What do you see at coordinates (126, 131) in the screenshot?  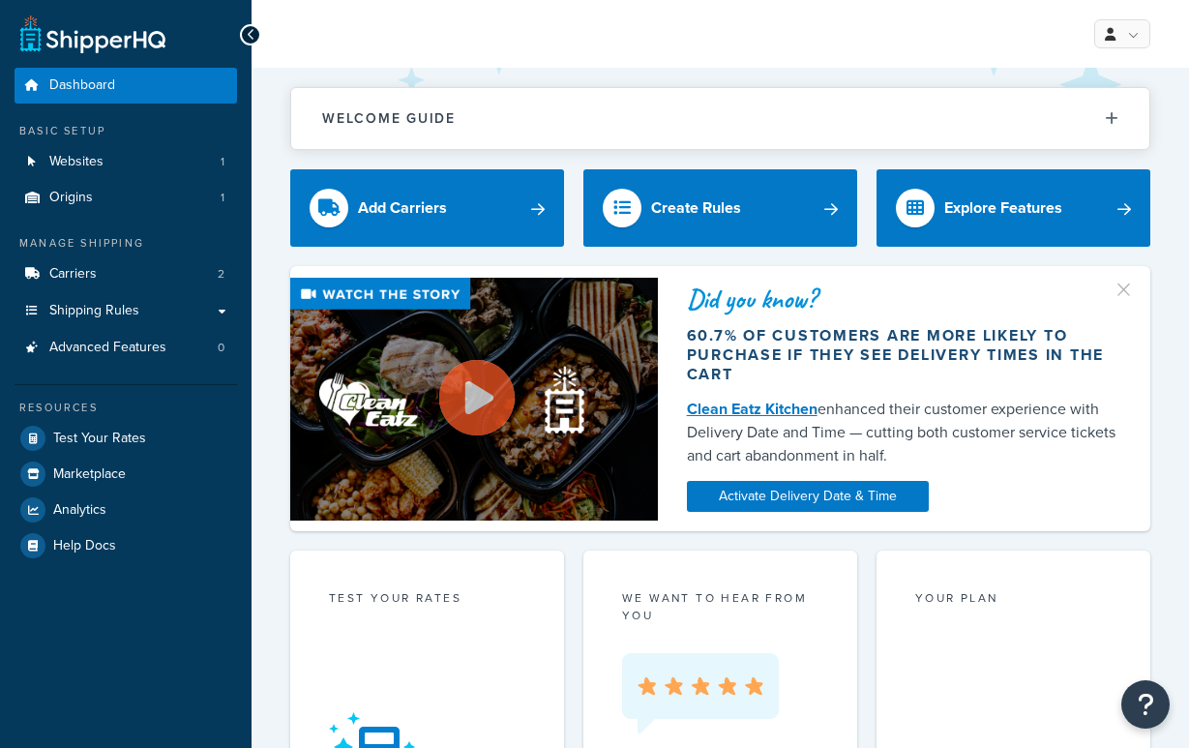 I see `div: Basic Setup` at bounding box center [126, 131].